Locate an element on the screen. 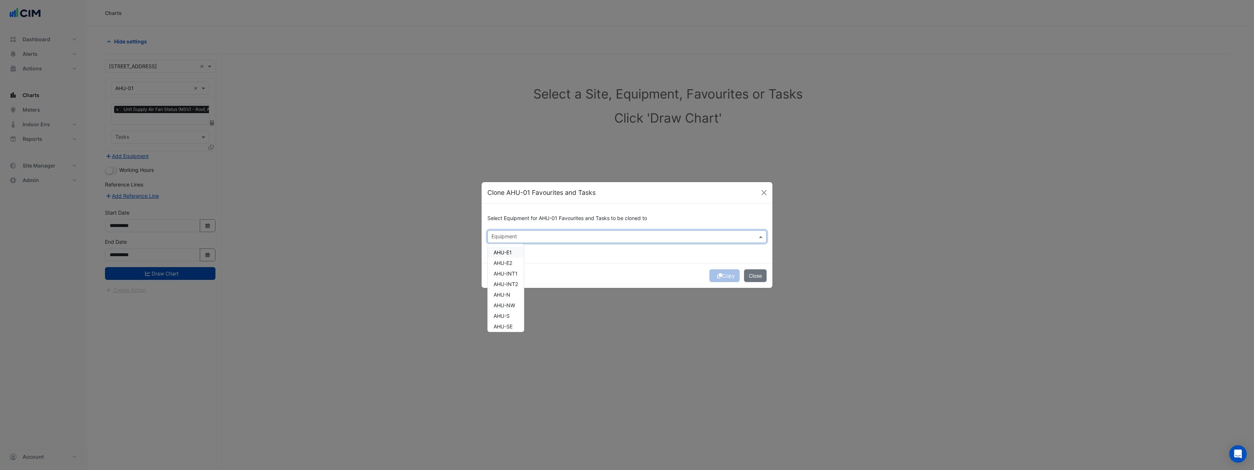 The image size is (1254, 470). span: AHU-SE is located at coordinates (503, 326).